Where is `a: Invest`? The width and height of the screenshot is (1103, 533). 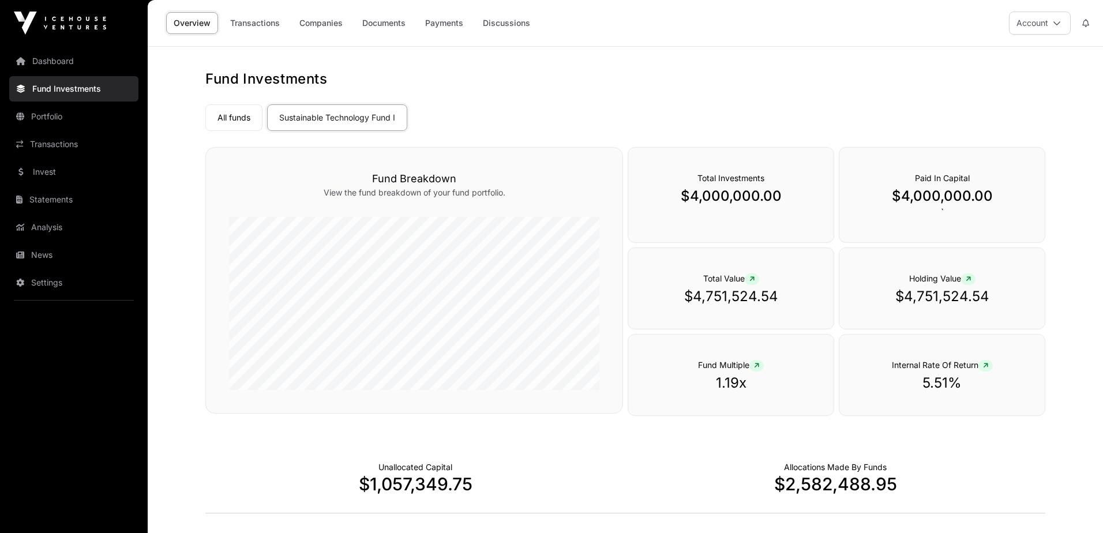 a: Invest is located at coordinates (74, 172).